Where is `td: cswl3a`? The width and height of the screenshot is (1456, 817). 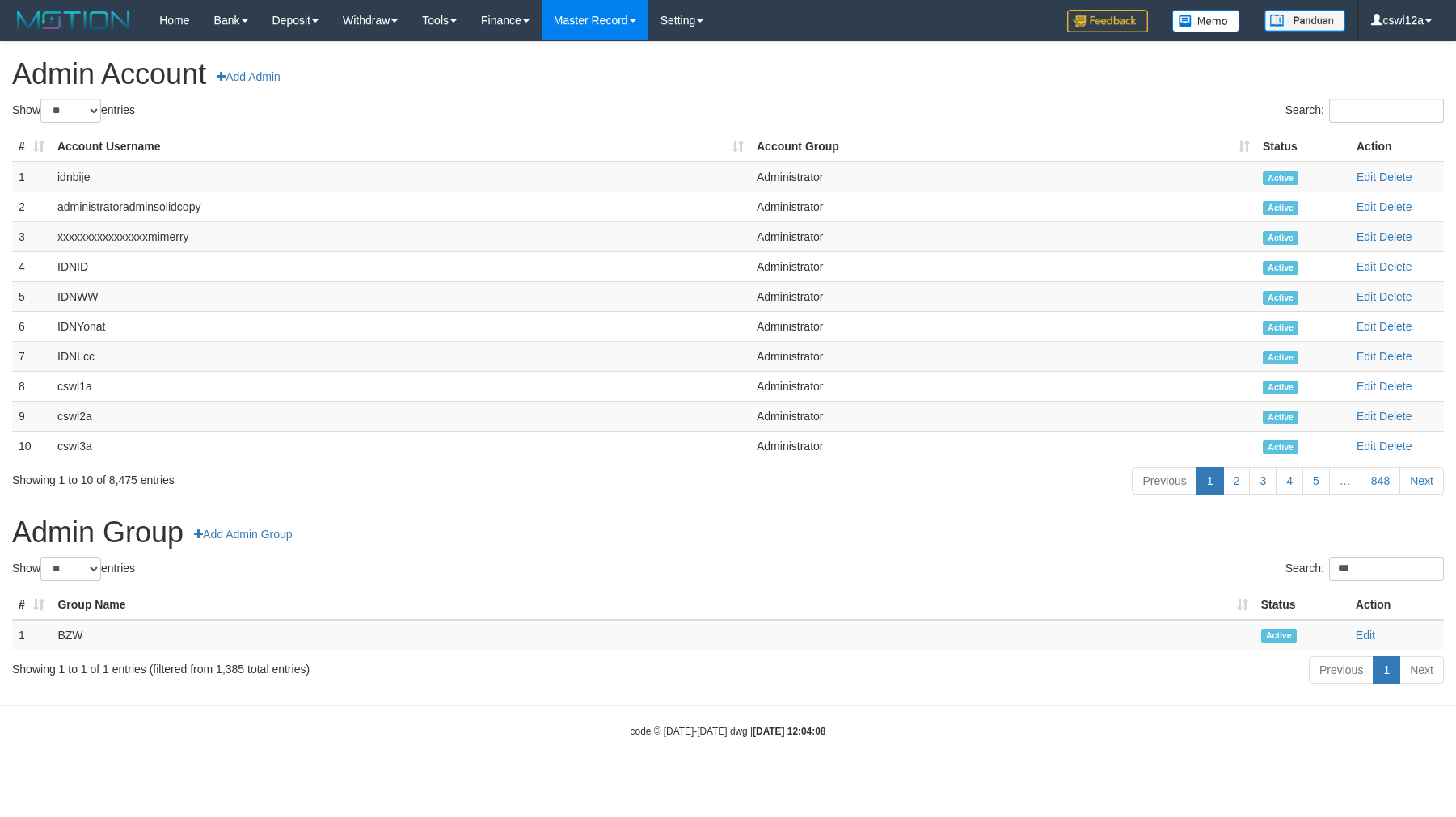
td: cswl3a is located at coordinates (400, 445).